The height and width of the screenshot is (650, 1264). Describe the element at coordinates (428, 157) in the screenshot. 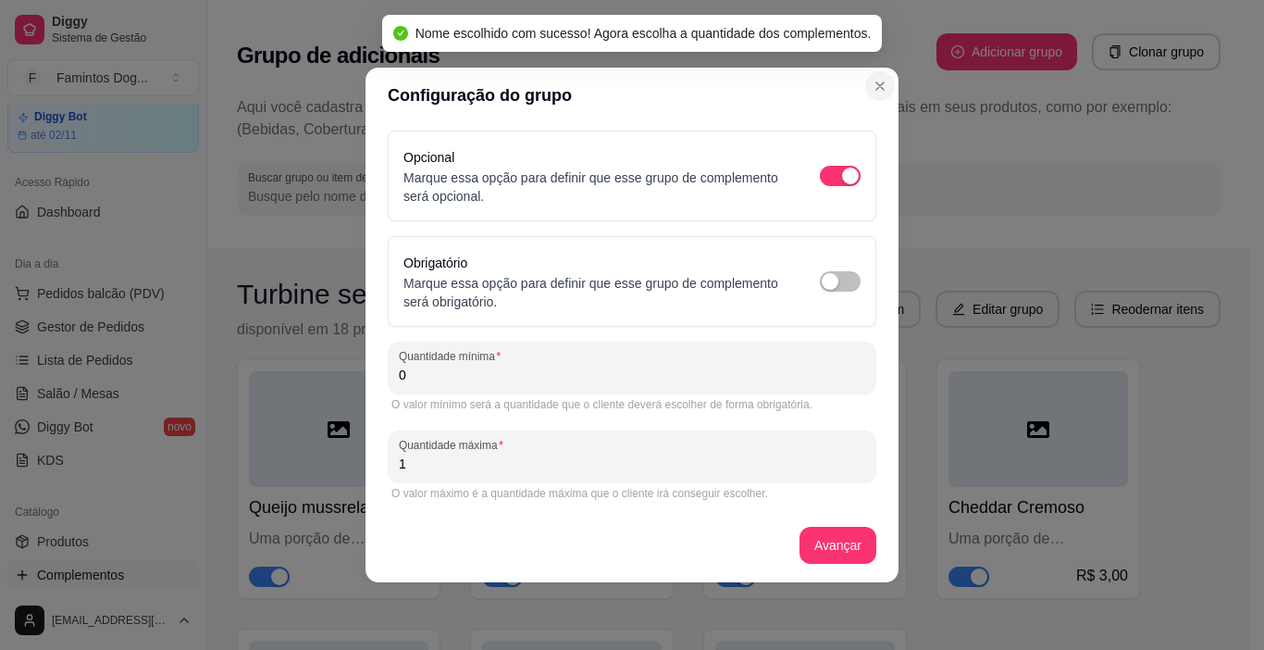

I see `label: Opcional` at that location.